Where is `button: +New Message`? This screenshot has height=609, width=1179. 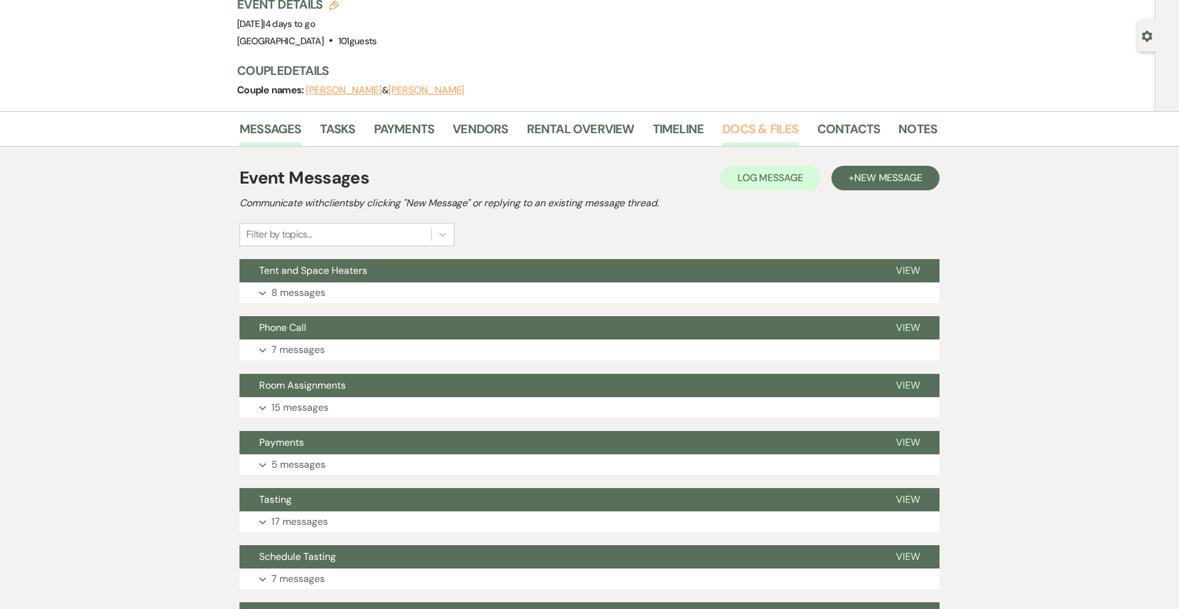 button: +New Message is located at coordinates (885, 178).